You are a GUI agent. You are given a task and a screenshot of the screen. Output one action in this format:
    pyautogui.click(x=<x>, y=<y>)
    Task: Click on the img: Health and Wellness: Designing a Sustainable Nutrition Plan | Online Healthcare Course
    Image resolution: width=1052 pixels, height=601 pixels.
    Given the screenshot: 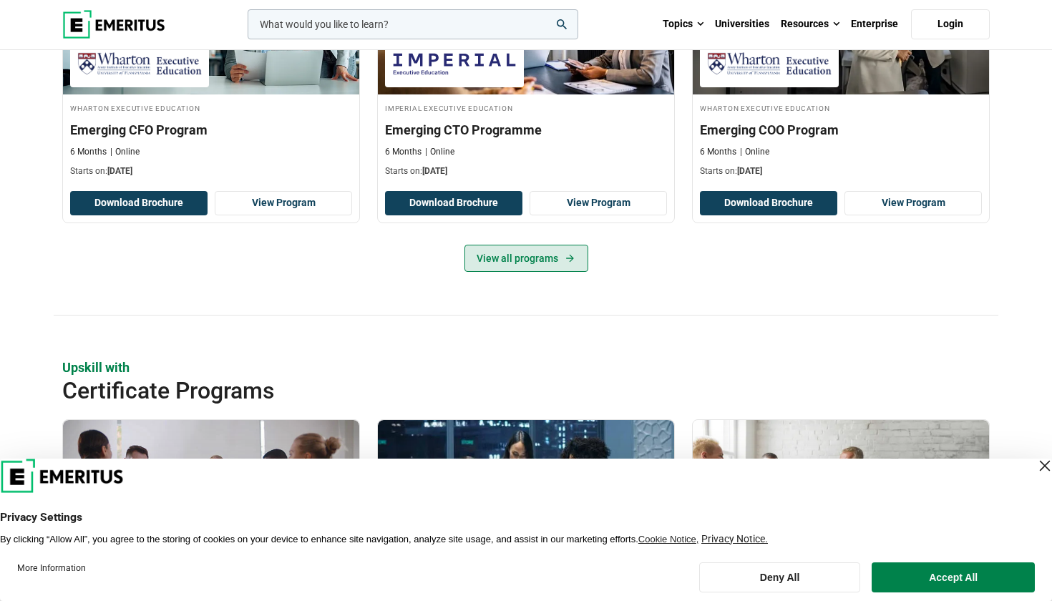 What is the action you would take?
    pyautogui.click(x=841, y=492)
    